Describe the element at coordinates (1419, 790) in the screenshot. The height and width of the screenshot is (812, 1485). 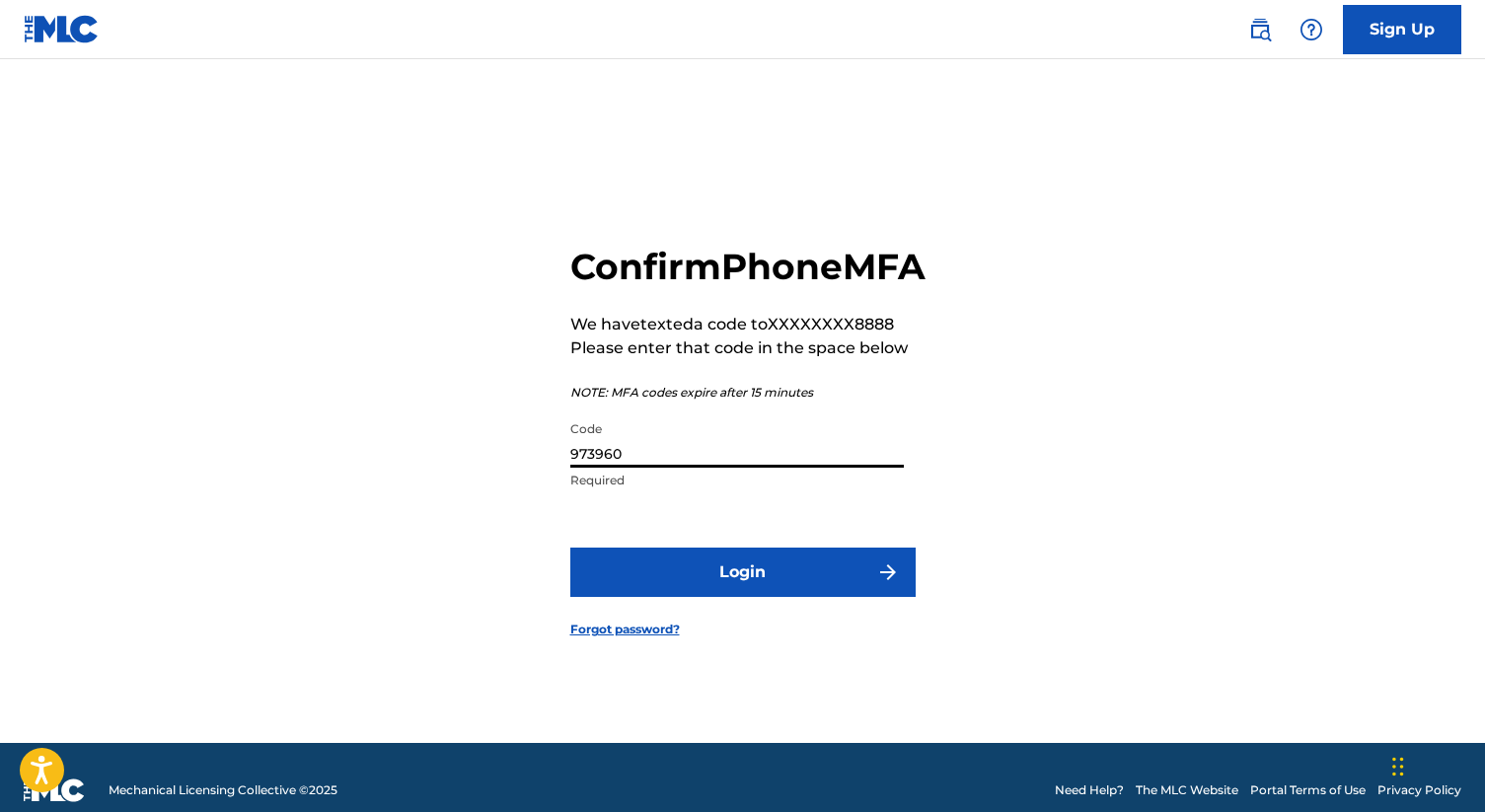
I see `a: Privacy Policy` at that location.